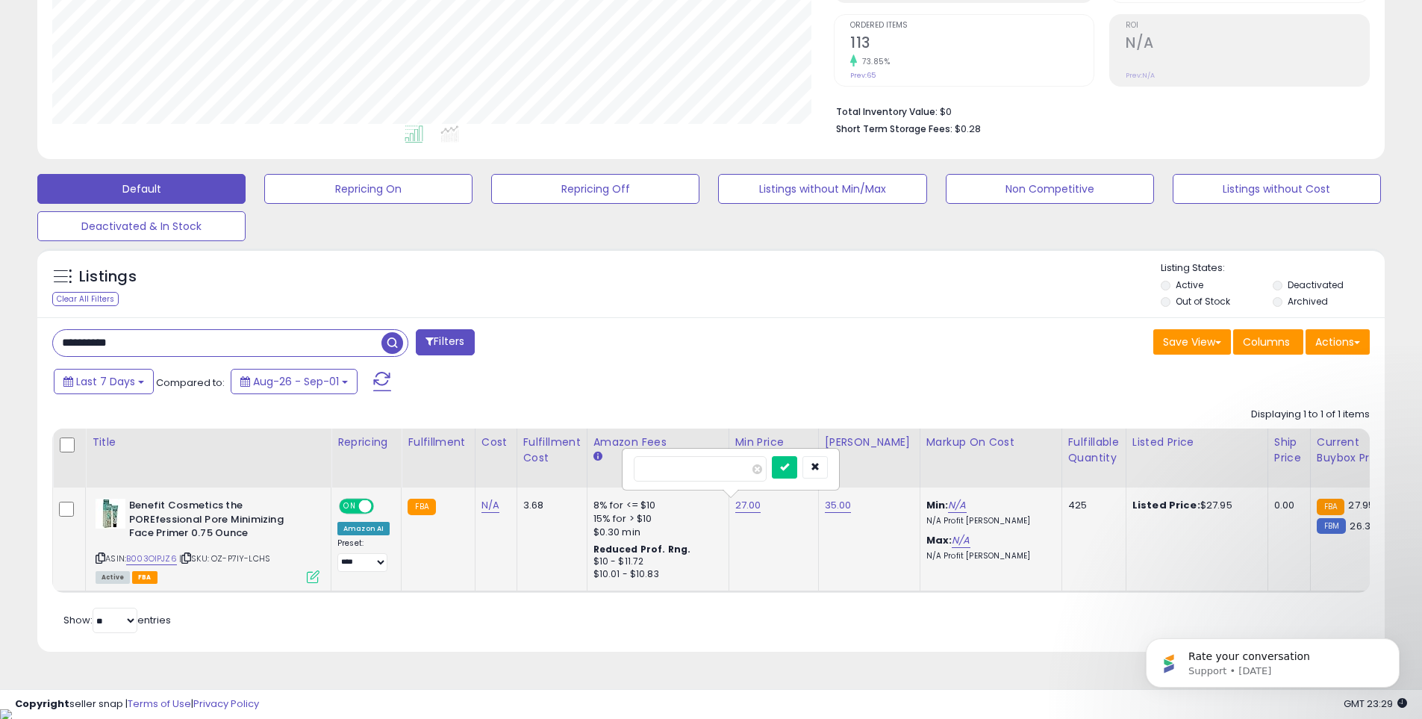 The height and width of the screenshot is (719, 1422). I want to click on b: Listed Price:, so click(1166, 505).